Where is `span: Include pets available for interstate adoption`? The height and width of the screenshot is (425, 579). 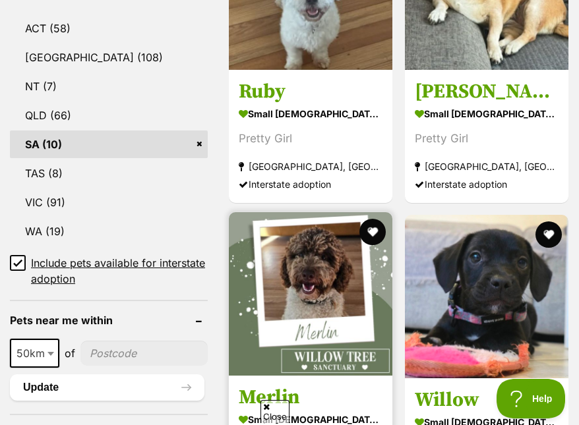 span: Include pets available for interstate adoption is located at coordinates (119, 271).